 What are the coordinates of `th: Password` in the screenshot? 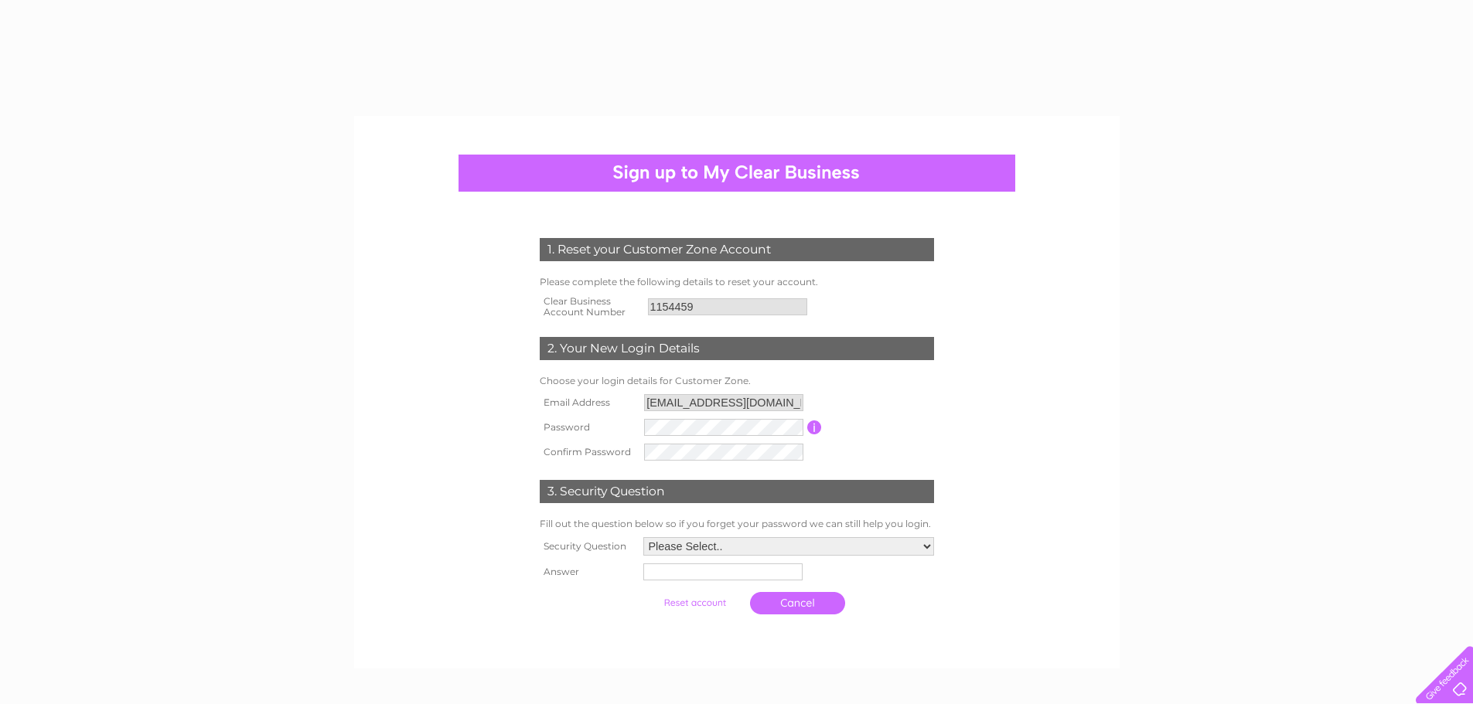 It's located at (588, 428).